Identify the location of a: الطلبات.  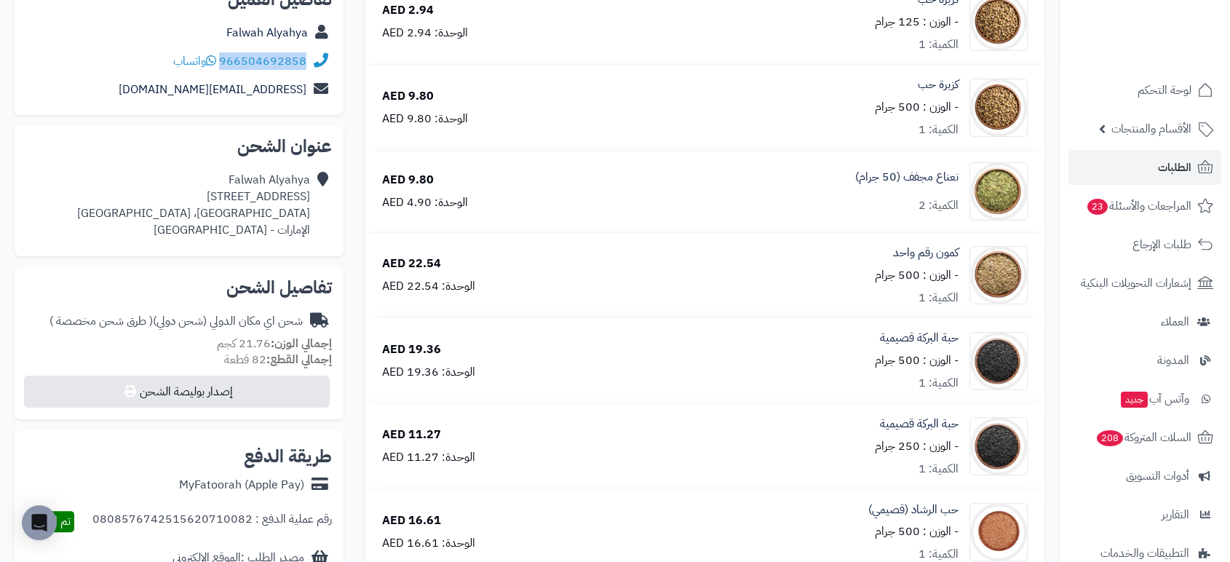
(1145, 167).